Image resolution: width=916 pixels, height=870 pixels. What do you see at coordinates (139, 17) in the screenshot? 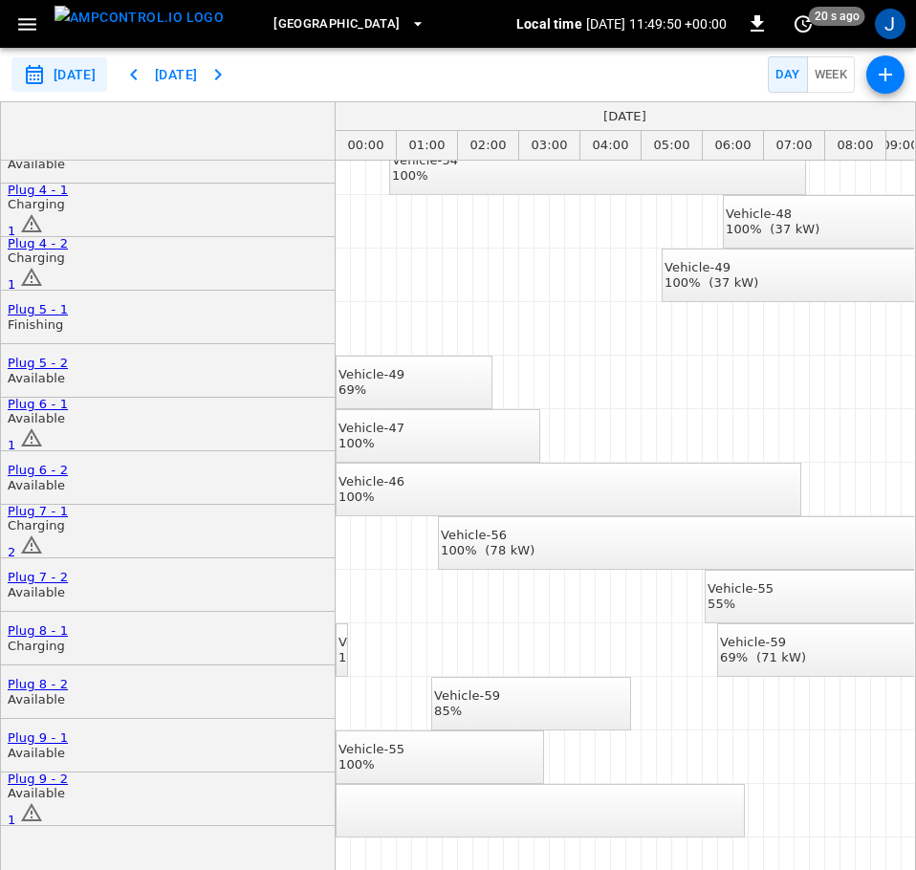
I see `img: ampcontrol.io logo` at bounding box center [139, 17].